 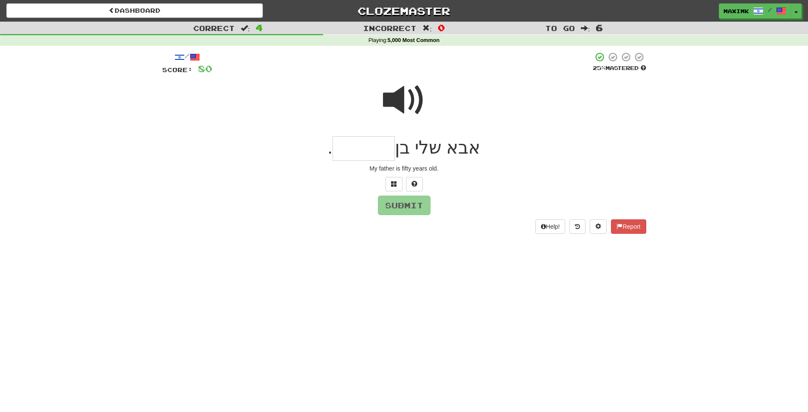 I want to click on button: Report, so click(x=629, y=227).